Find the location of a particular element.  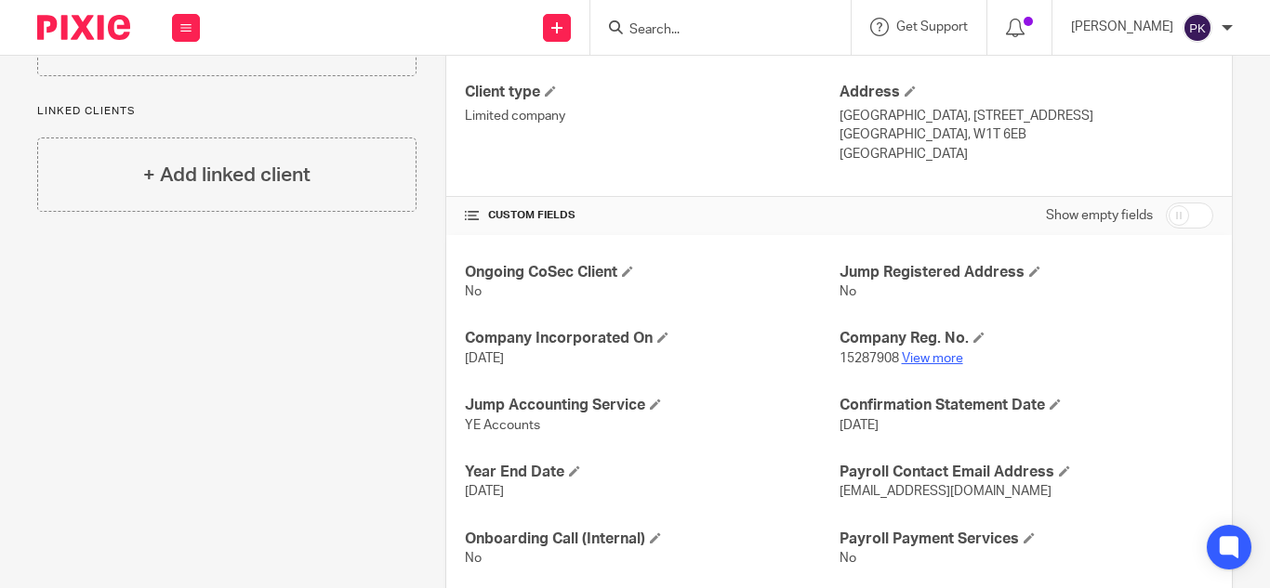

h4: Jump Registered Address is located at coordinates (1026, 272).